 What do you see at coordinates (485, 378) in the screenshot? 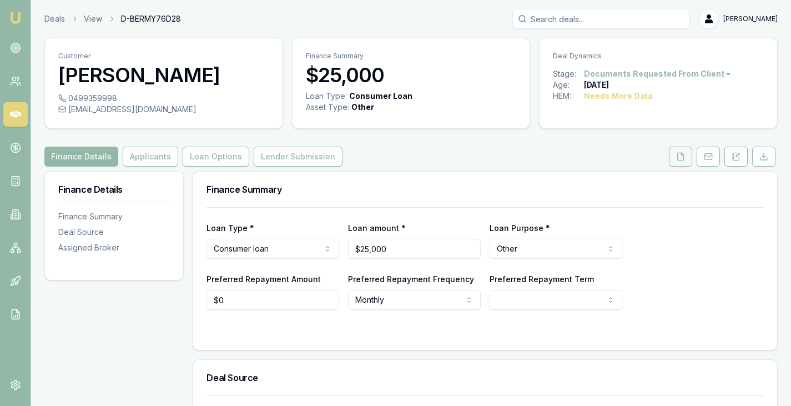
I see `h3: Deal Source` at bounding box center [485, 378].